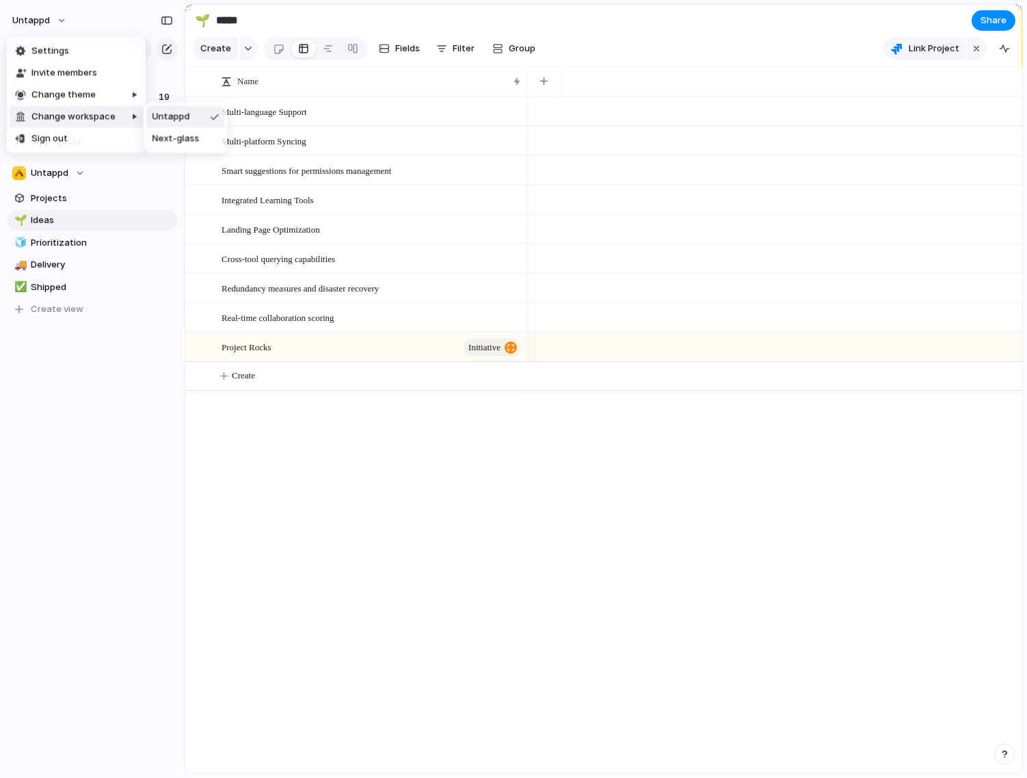  I want to click on span: Change workspace, so click(73, 117).